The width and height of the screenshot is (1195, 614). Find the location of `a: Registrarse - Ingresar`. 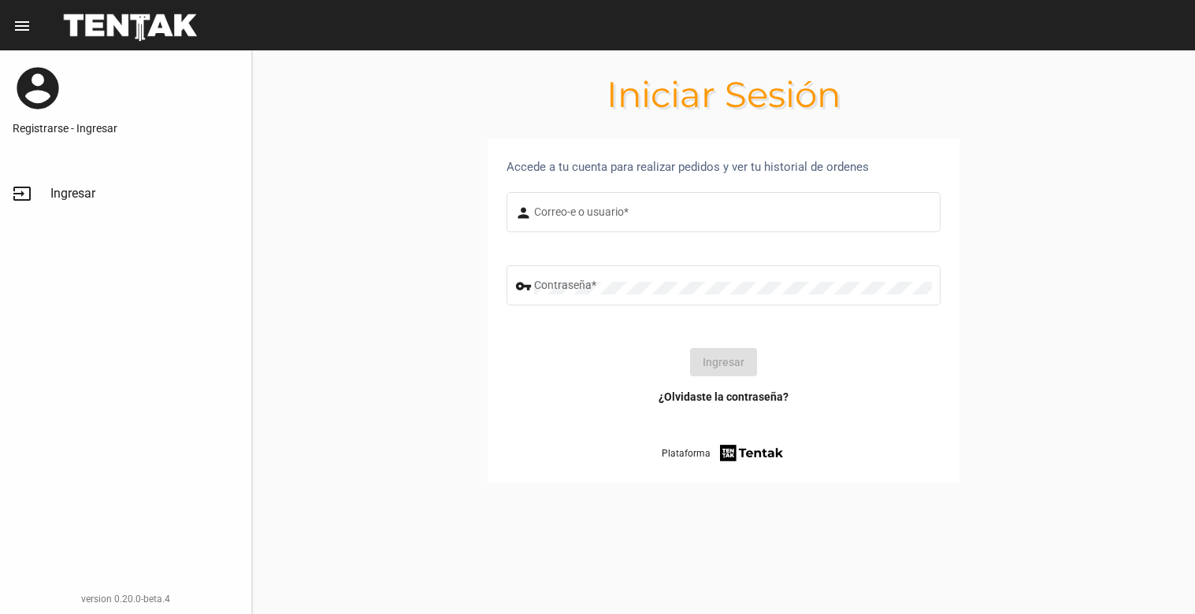

a: Registrarse - Ingresar is located at coordinates (125, 128).